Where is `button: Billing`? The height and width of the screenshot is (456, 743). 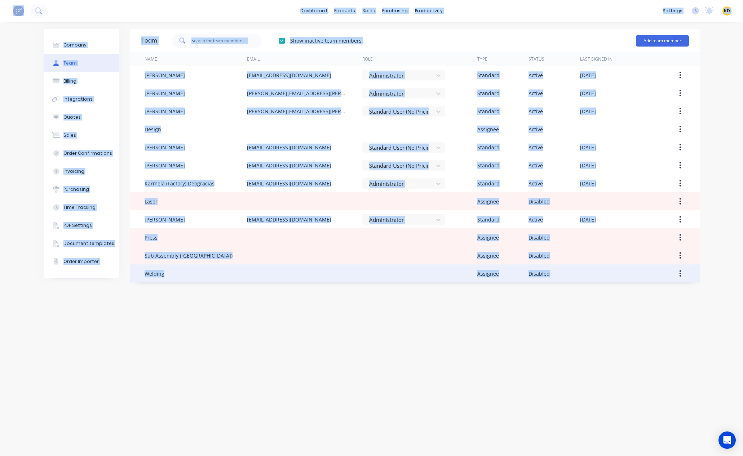
button: Billing is located at coordinates (82, 81).